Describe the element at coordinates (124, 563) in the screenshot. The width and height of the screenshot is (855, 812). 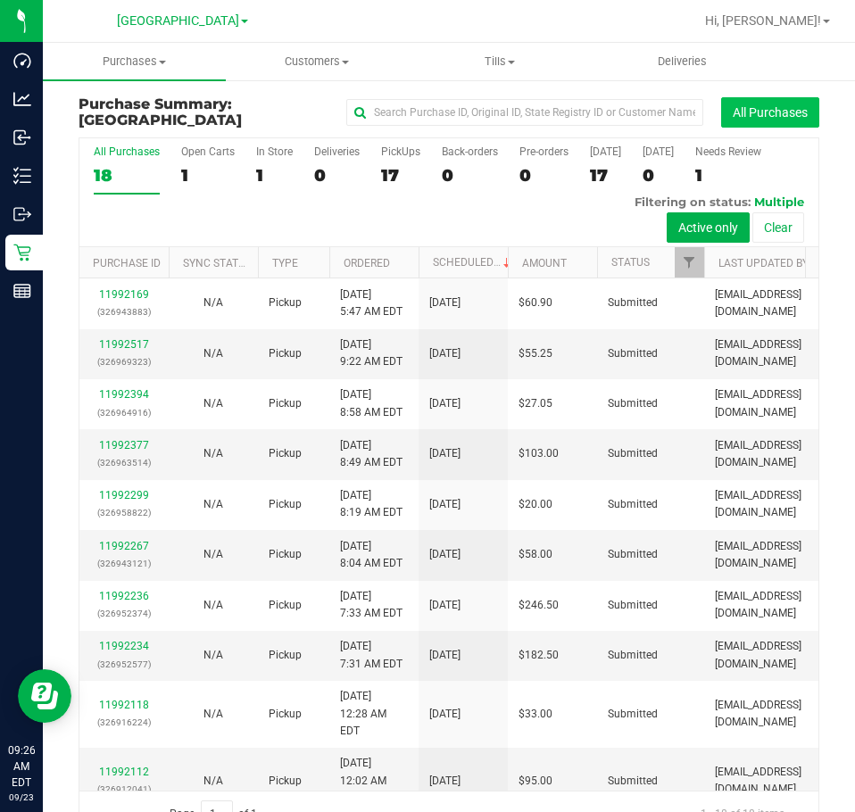
I see `p: (326943121)` at that location.